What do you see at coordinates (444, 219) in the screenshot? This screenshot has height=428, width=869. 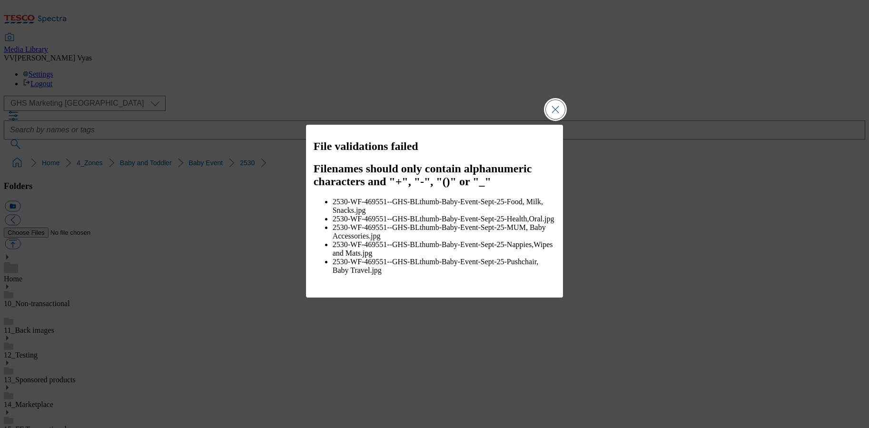 I see `span: 2530-WF-469551--GHS-BLthumb-Baby-Event-Sept-25-Health,Oral.jpg` at bounding box center [444, 219].